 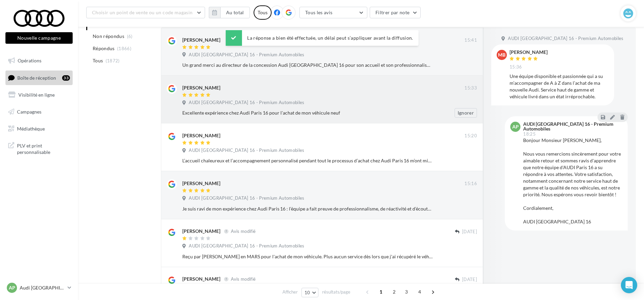 I want to click on span: Mb, so click(x=502, y=55).